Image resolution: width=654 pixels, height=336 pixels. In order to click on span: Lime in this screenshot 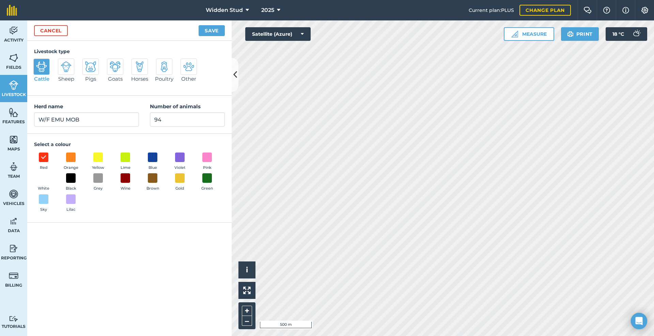, I will do `click(125, 168)`.